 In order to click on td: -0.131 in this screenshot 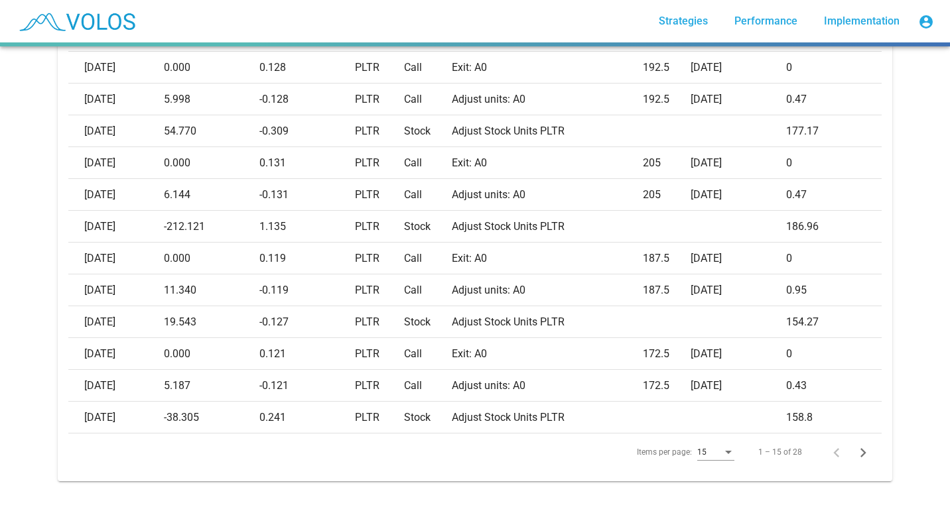, I will do `click(307, 195)`.